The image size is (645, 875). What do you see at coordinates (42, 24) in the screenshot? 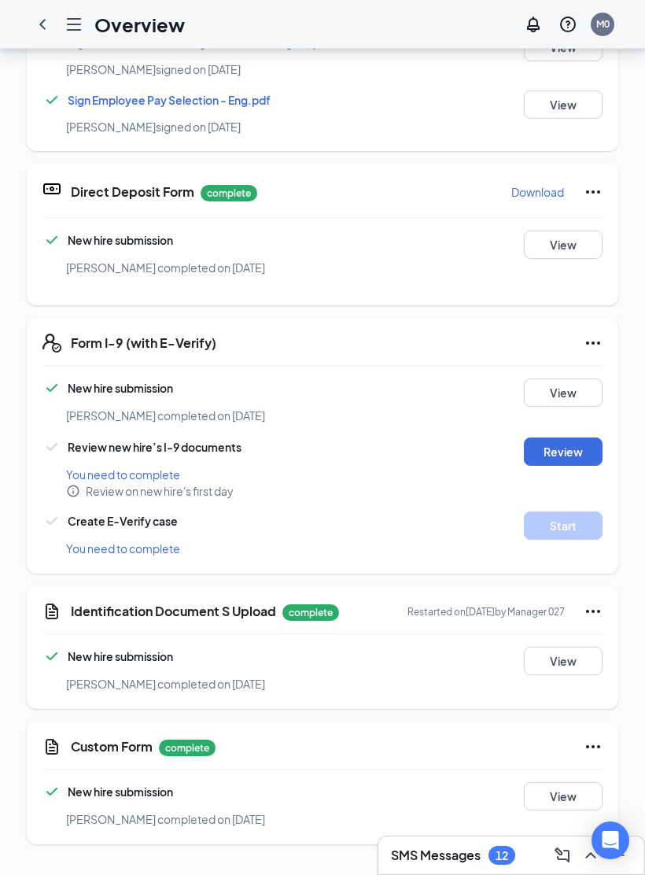
I see `a: ChevronLeft` at bounding box center [42, 24].